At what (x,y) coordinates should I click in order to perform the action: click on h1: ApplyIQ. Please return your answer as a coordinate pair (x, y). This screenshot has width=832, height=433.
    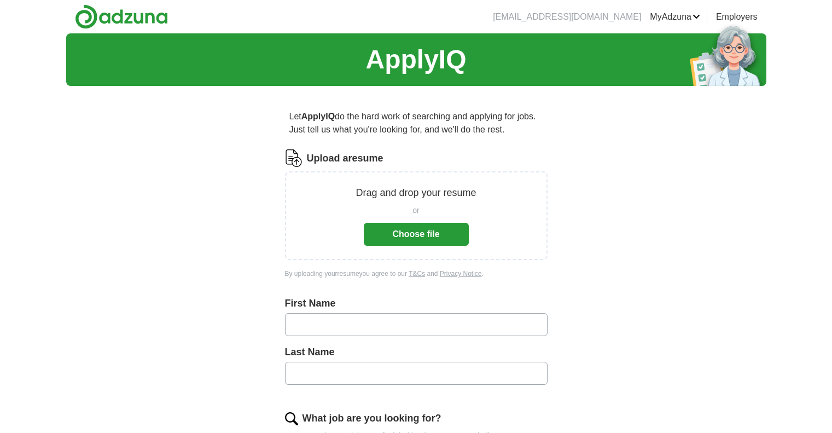
    Looking at the image, I should click on (416, 60).